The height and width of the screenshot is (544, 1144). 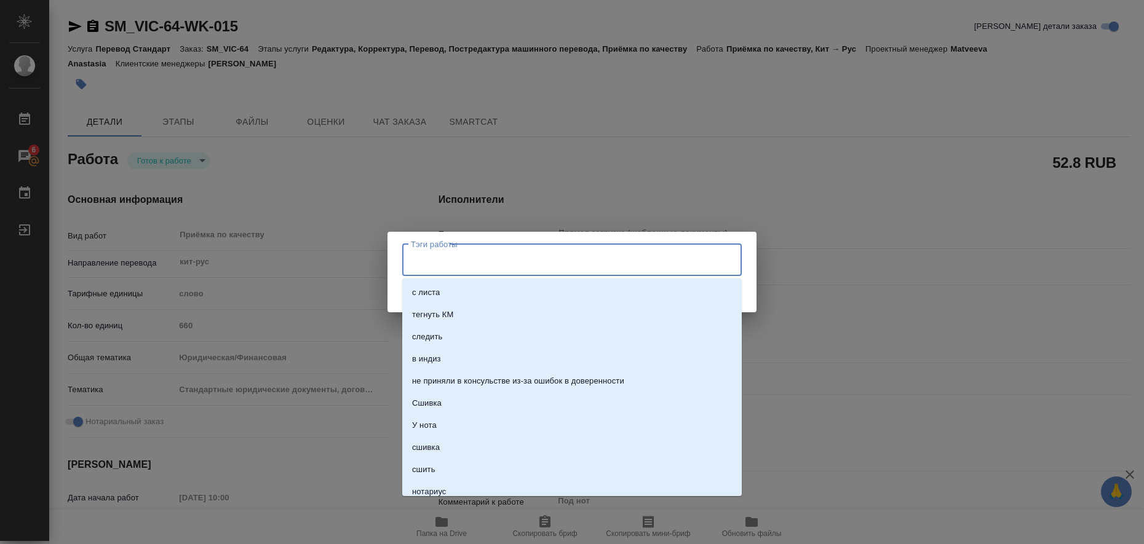 What do you see at coordinates (426, 359) in the screenshot?
I see `p: в индиз` at bounding box center [426, 359].